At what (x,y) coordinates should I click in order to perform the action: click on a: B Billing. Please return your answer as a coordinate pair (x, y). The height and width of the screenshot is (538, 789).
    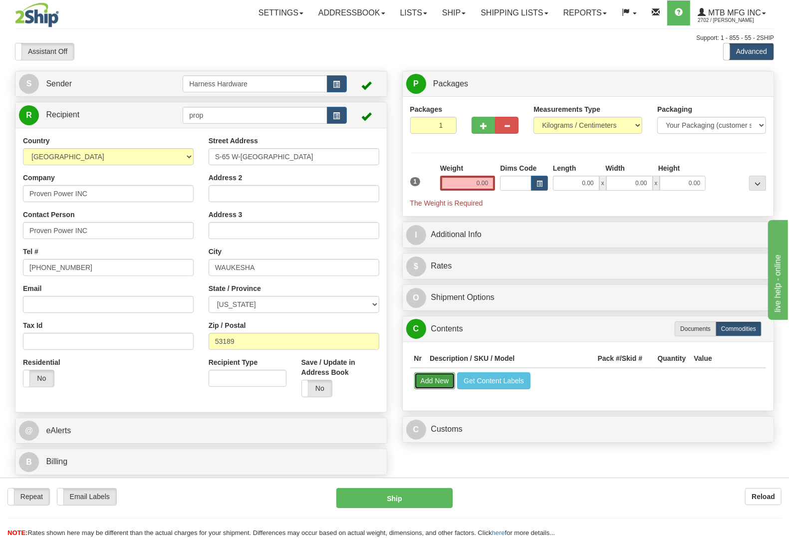
    Looking at the image, I should click on (201, 462).